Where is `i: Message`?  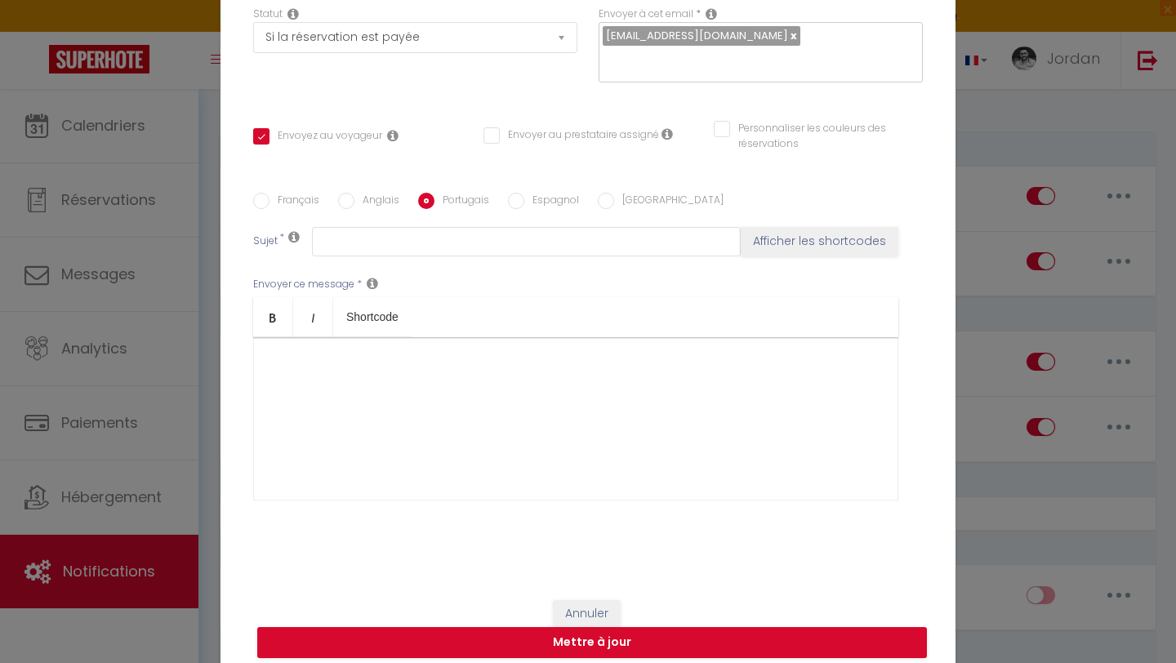
i: Message is located at coordinates (372, 283).